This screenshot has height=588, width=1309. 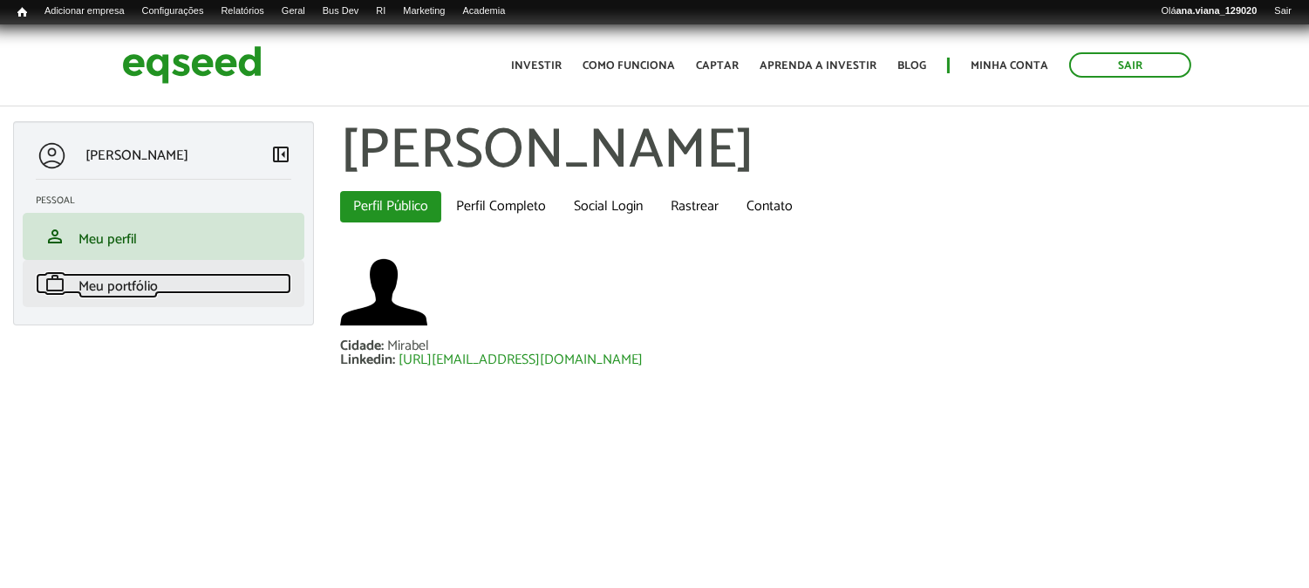 What do you see at coordinates (55, 283) in the screenshot?
I see `span: work` at bounding box center [55, 283].